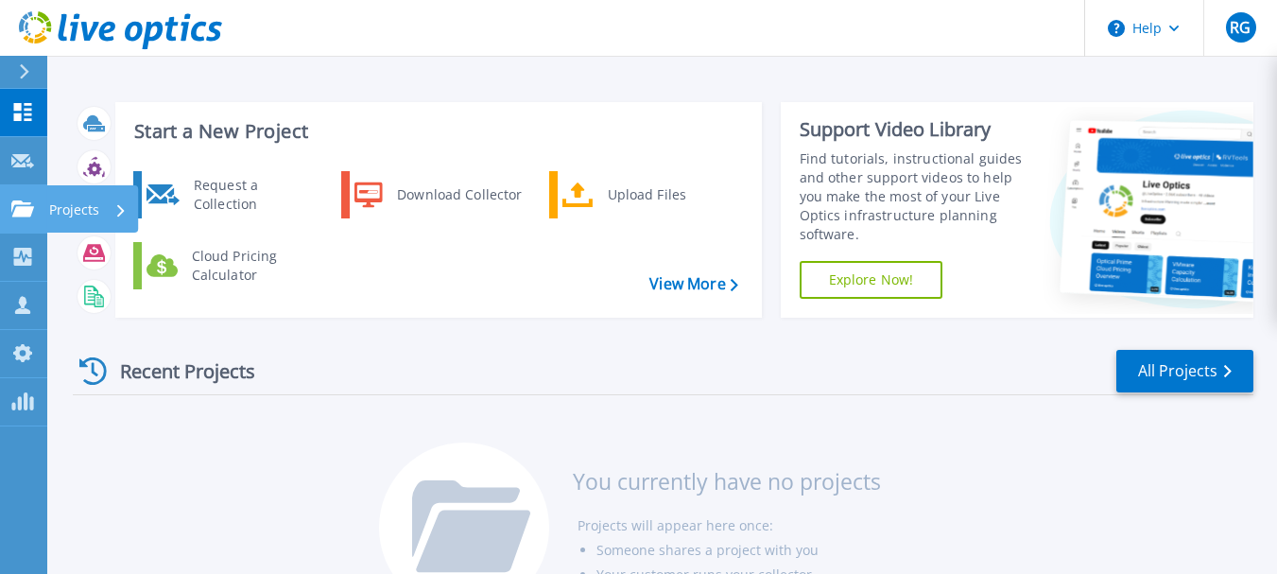  What do you see at coordinates (727, 481) in the screenshot?
I see `h3: You currently have no projects` at bounding box center [727, 481].